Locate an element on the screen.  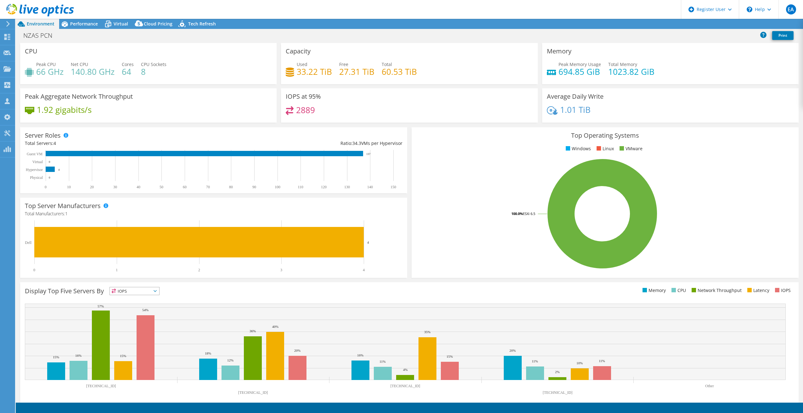
text: 1 is located at coordinates (117, 270).